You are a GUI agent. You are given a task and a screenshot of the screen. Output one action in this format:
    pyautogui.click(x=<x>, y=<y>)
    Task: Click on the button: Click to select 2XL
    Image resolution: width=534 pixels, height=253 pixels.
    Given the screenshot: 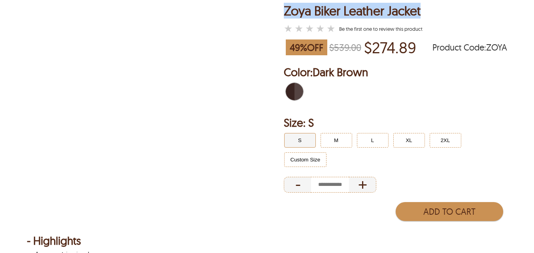 What is the action you would take?
    pyautogui.click(x=445, y=140)
    